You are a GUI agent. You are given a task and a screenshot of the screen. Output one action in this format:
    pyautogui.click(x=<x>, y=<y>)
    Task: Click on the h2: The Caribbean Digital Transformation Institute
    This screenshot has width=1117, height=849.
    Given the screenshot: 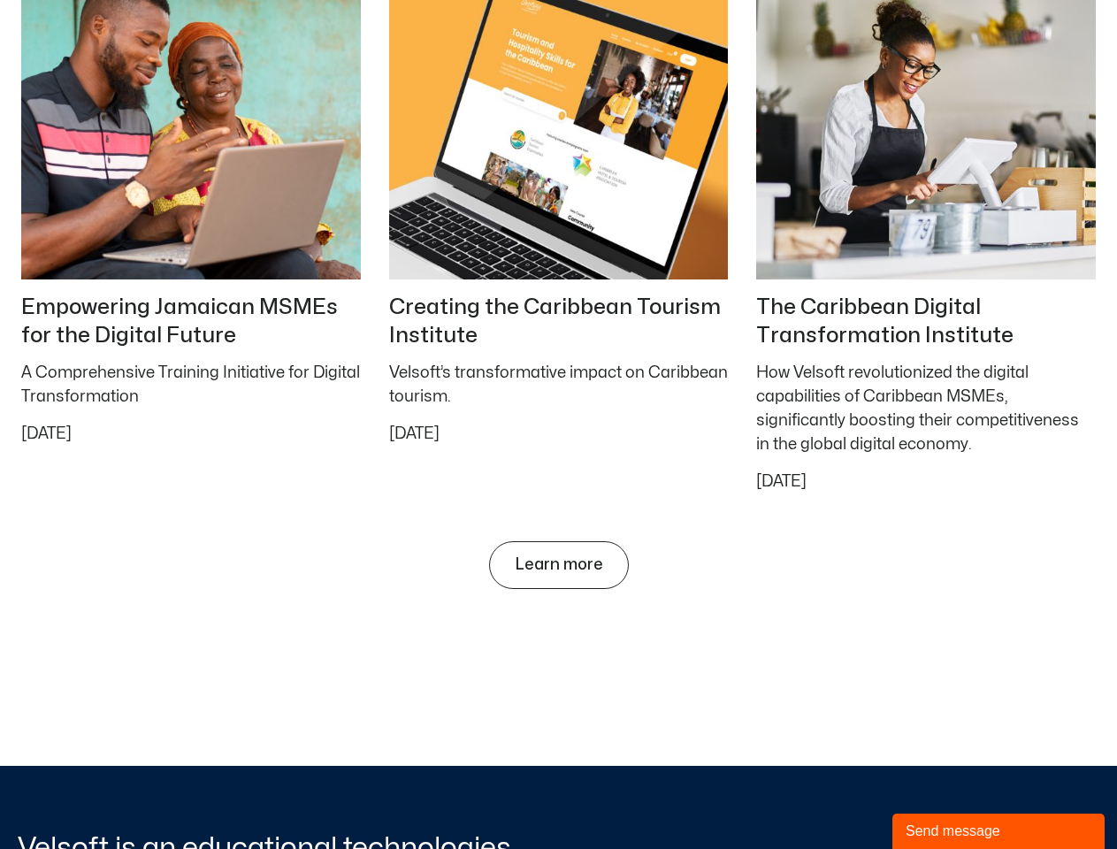 What is the action you would take?
    pyautogui.click(x=926, y=322)
    